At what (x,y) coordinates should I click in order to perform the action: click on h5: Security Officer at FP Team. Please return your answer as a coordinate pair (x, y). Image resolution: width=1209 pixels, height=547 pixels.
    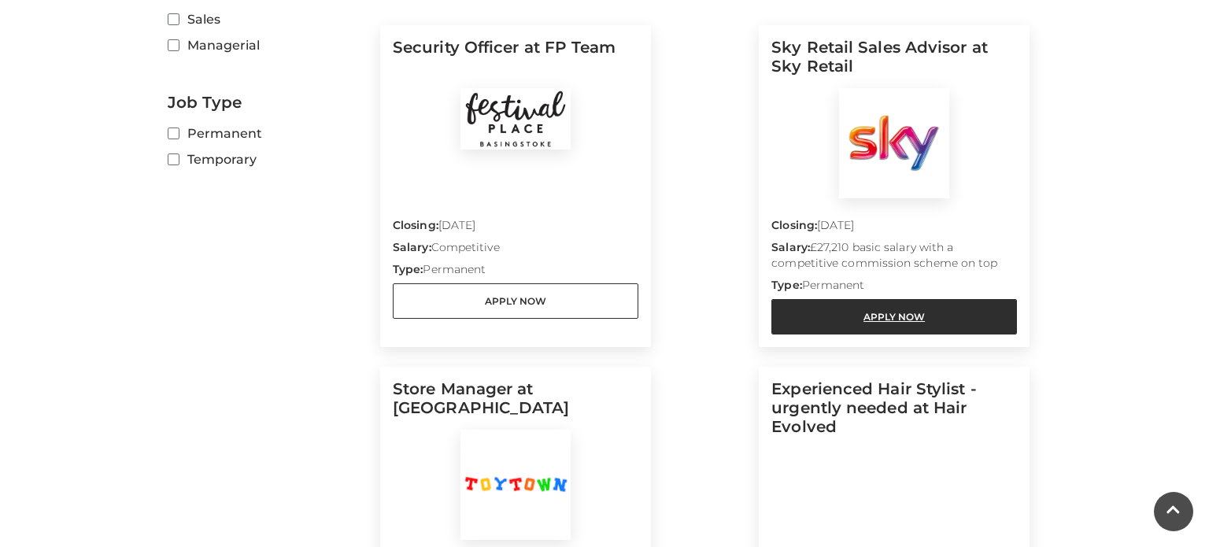
    Looking at the image, I should click on (515, 63).